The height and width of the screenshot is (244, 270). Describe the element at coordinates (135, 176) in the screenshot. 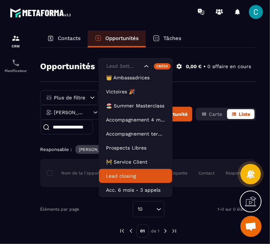

I see `p: Lead closing` at that location.